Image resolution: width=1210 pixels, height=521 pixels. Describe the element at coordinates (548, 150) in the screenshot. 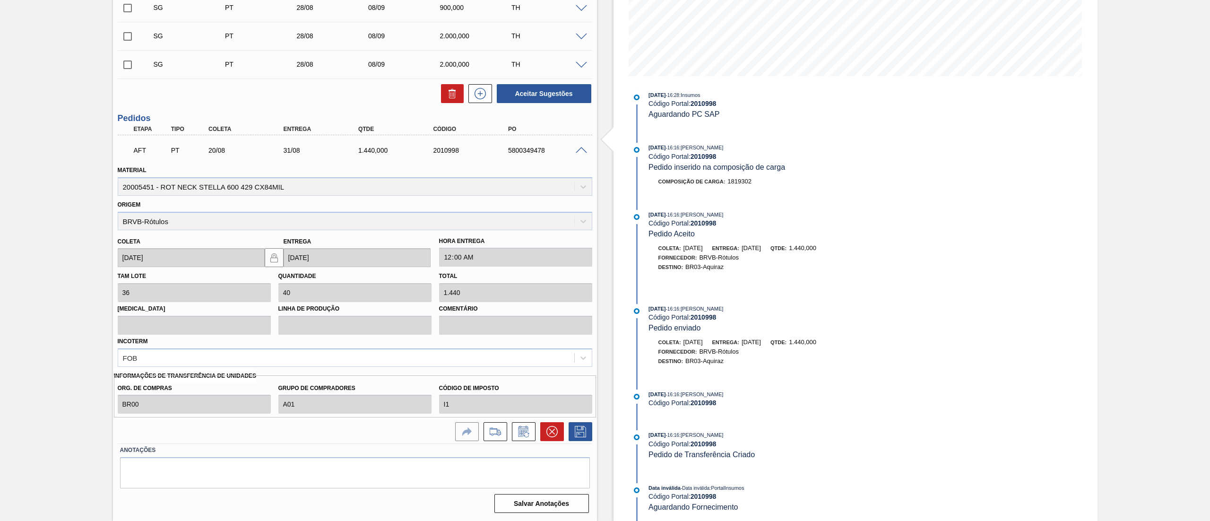

I see `div: 5800349478` at that location.